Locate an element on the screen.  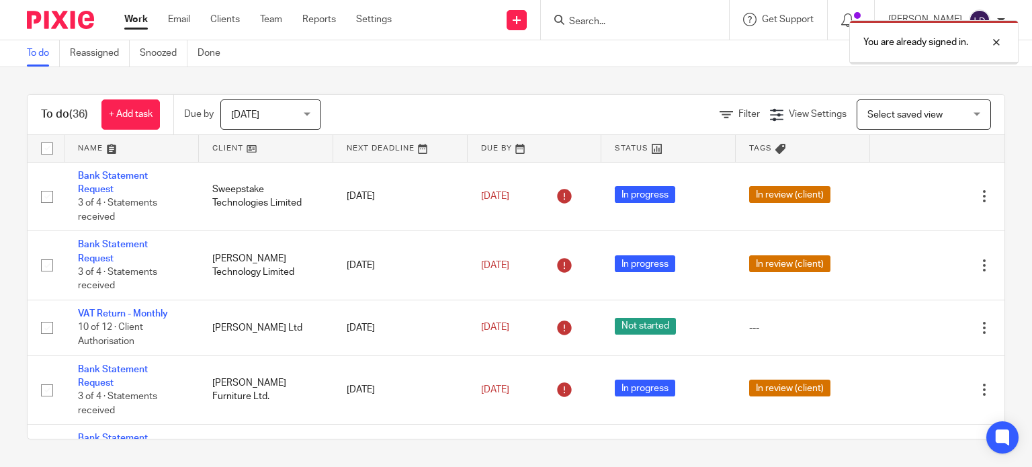
td: Sweepstake Technologies Limited is located at coordinates (266, 196).